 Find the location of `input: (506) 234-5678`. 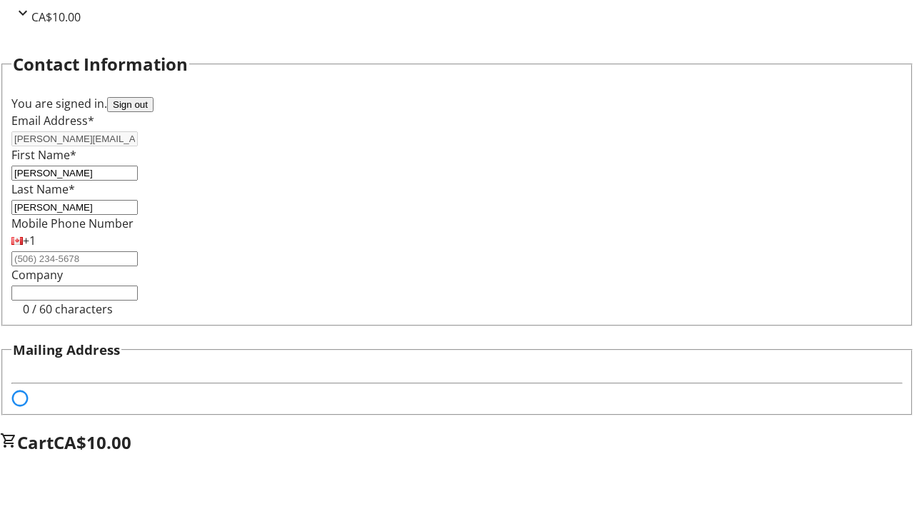

input: (506) 234-5678 is located at coordinates (74, 259).